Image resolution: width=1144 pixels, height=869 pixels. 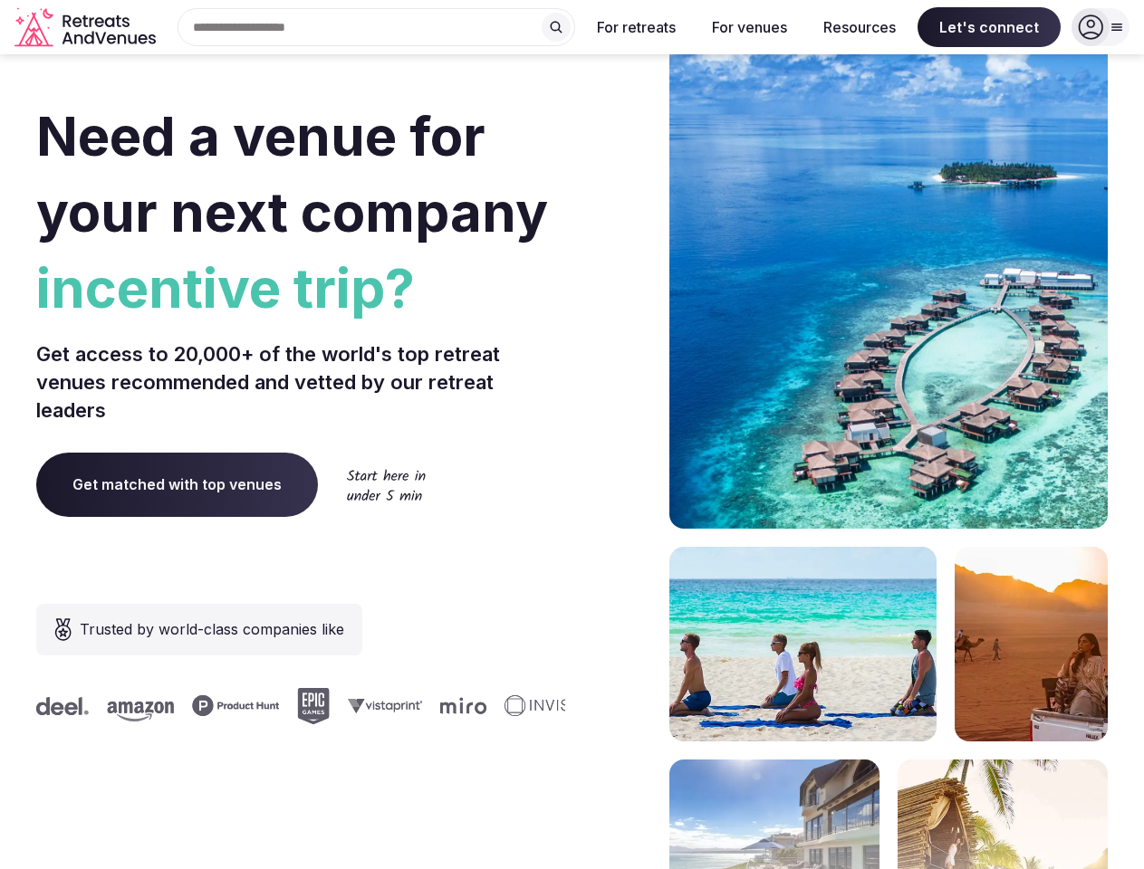 I want to click on svg: Epic Games company logo, so click(x=300, y=706).